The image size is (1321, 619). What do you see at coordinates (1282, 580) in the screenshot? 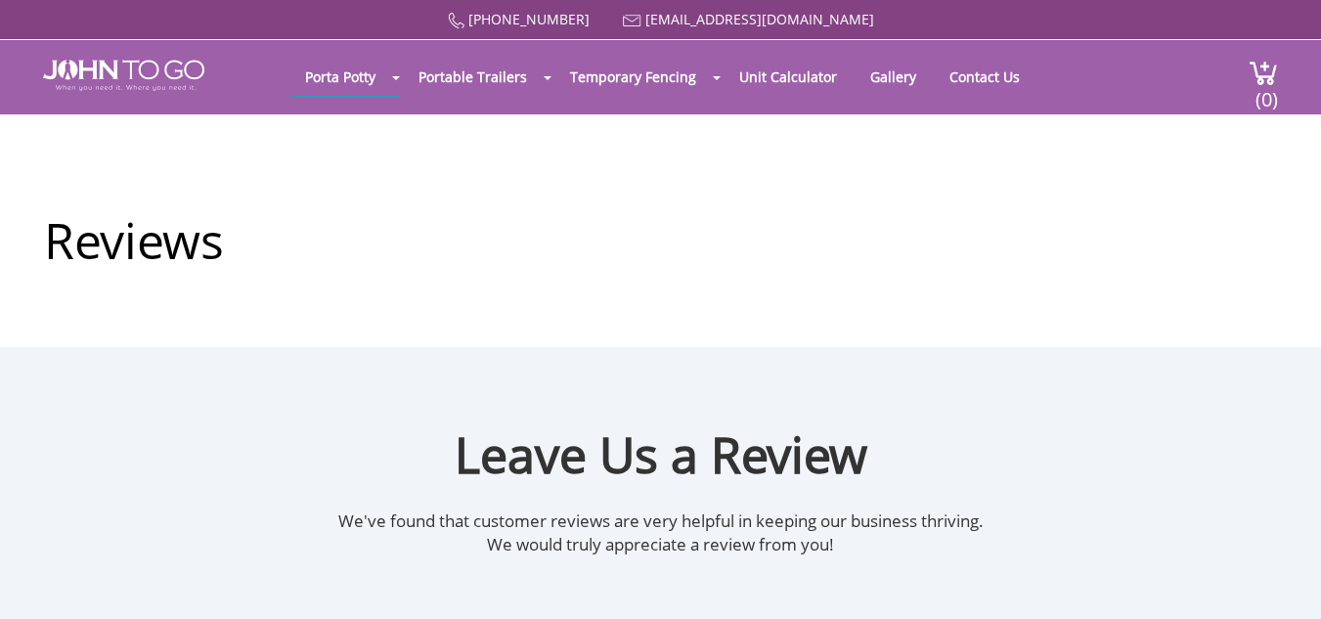
I see `button: Live Chat` at bounding box center [1282, 580].